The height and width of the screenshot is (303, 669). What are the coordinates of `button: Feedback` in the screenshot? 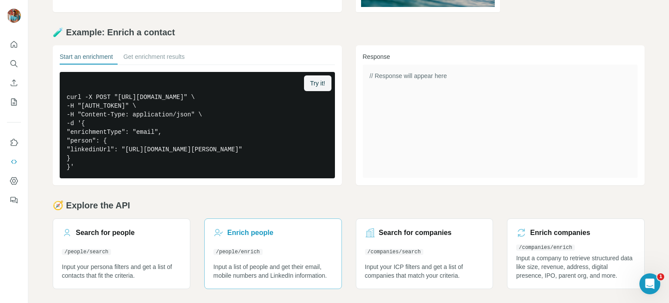 It's located at (14, 200).